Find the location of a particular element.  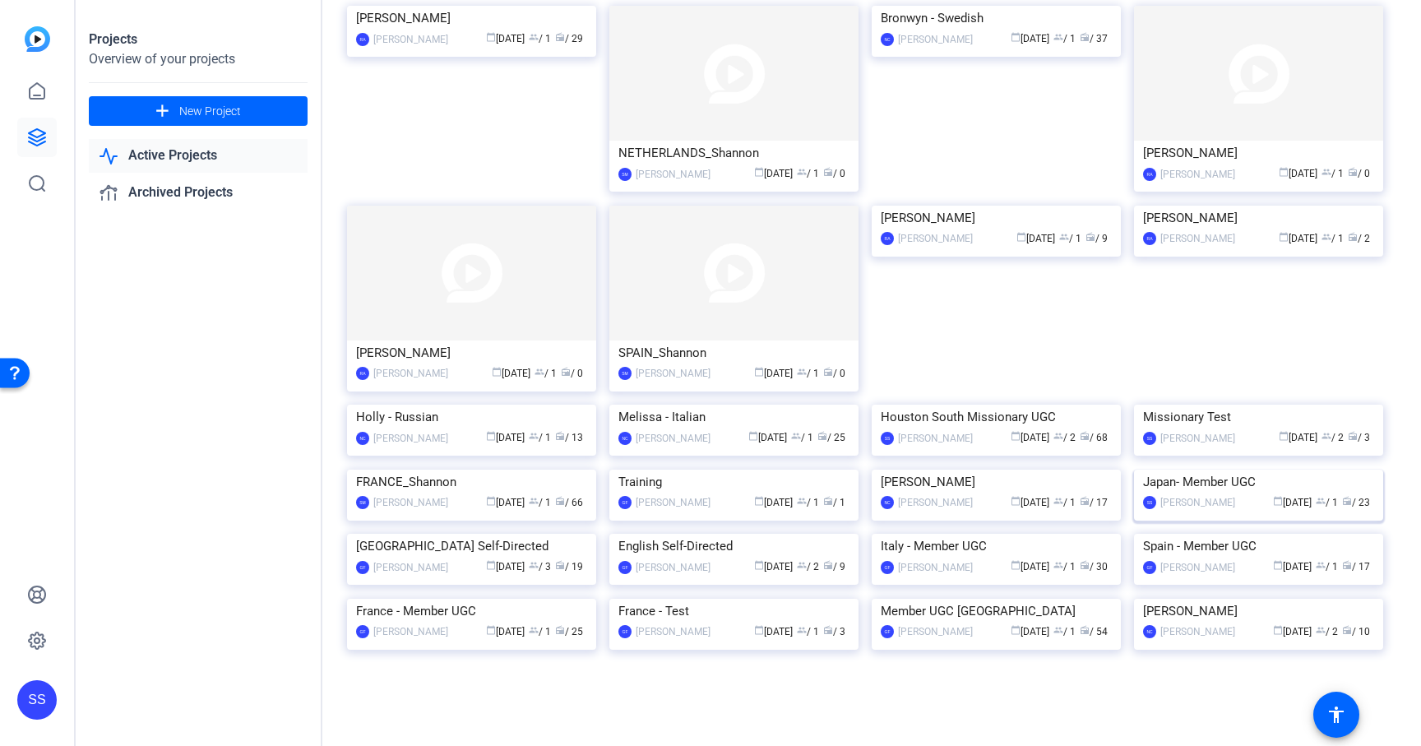

div: France - Member UGC is located at coordinates (471, 611).